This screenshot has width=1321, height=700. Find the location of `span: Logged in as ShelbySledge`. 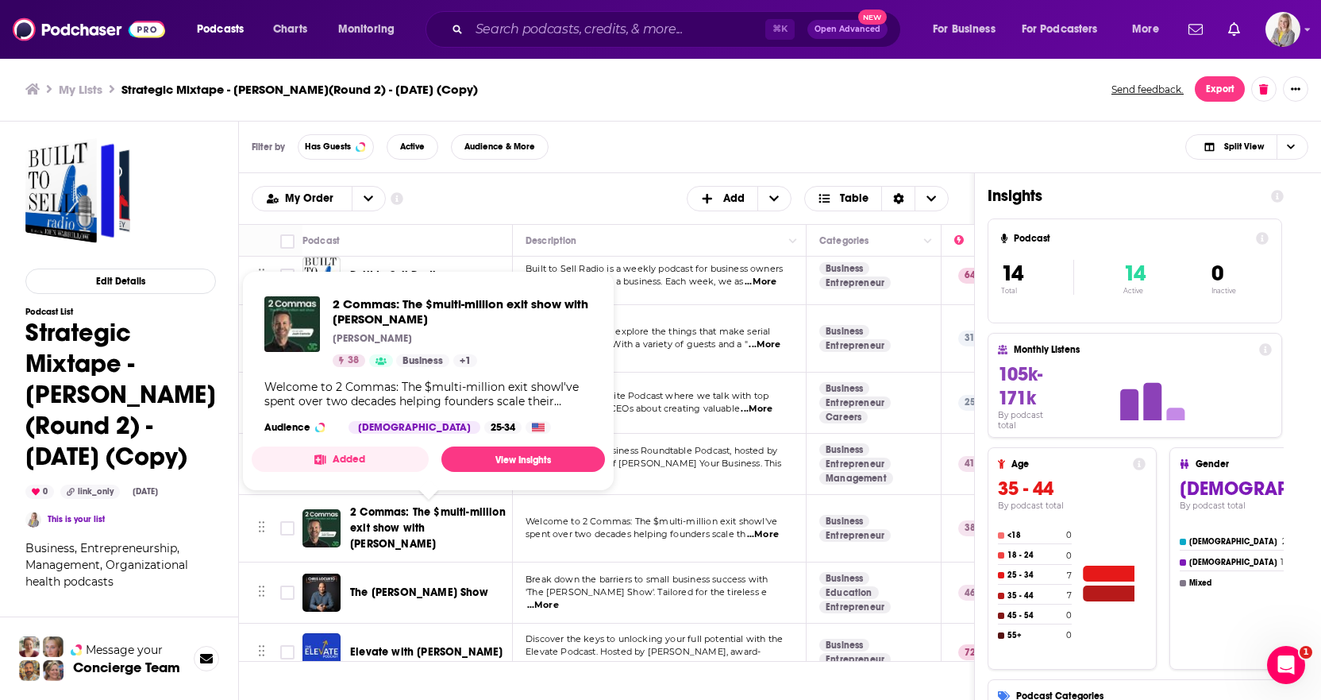

span: Logged in as ShelbySledge is located at coordinates (1283, 29).